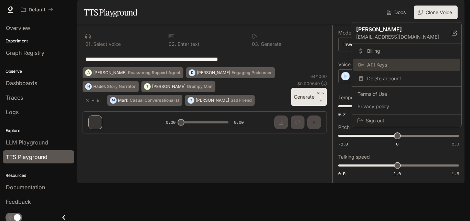  Describe the element at coordinates (407, 106) in the screenshot. I see `a: Privacy policy` at that location.